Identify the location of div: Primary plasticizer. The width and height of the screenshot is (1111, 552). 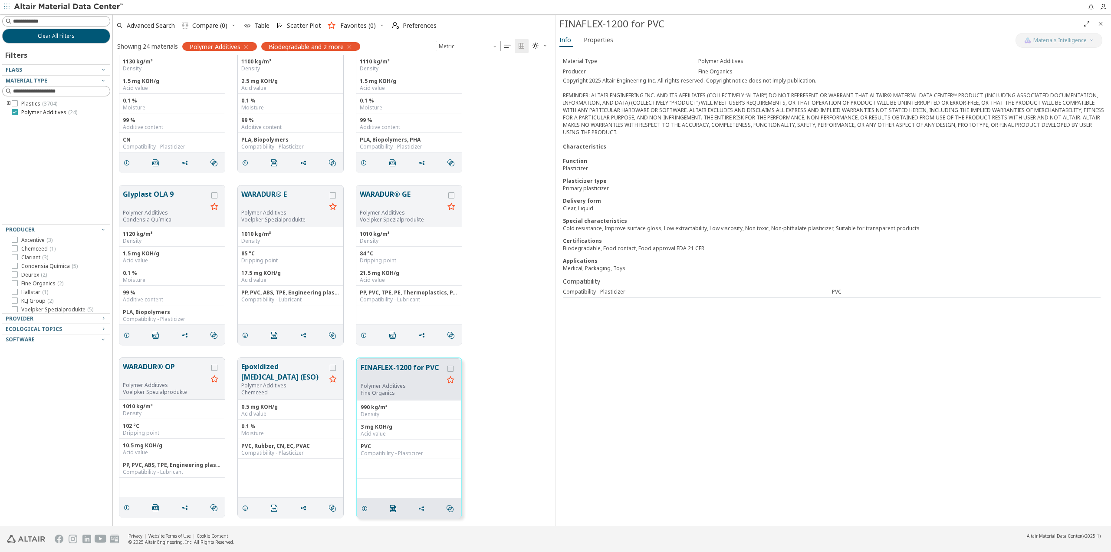
(833, 188).